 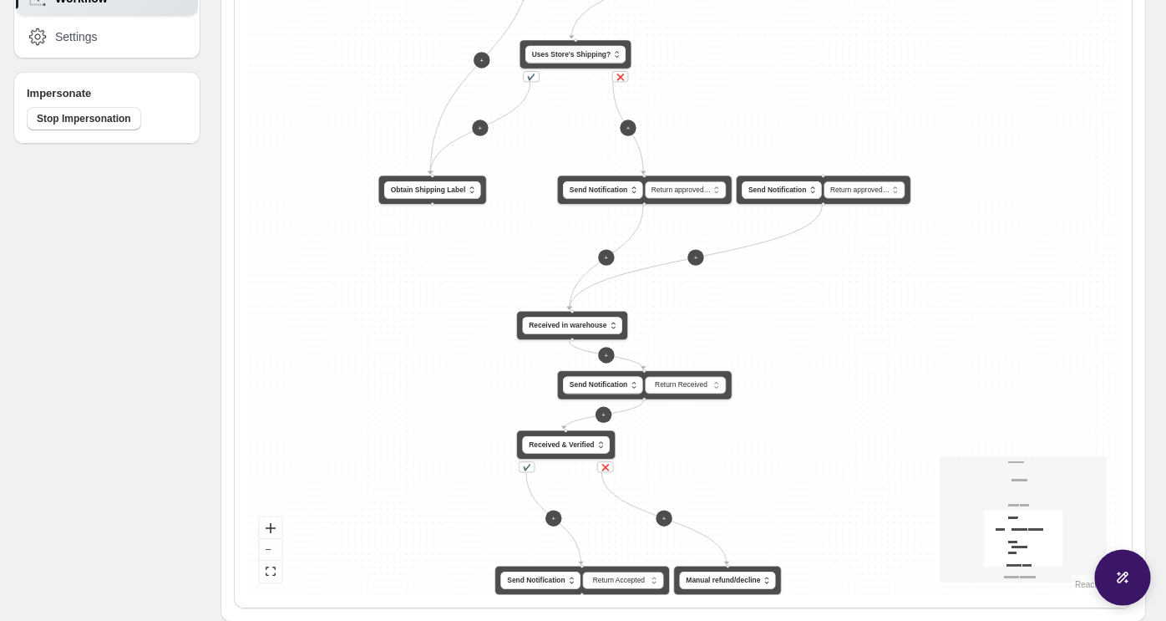 What do you see at coordinates (628, 128) in the screenshot?
I see `g: Edge from 03fa4962-75e9-4e74-906a-f9511882872d to 18da7ce6-733f-4c7c-8c52-1b72f44448ca` at bounding box center [628, 128].